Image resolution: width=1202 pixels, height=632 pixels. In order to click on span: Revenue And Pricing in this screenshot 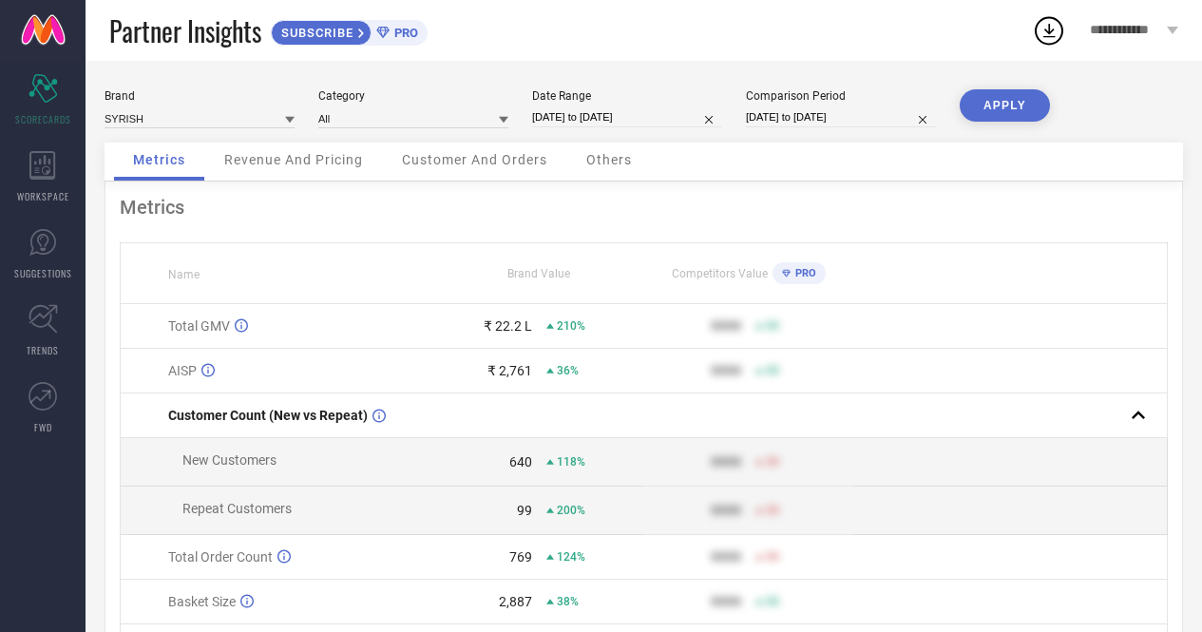, I will do `click(294, 160)`.